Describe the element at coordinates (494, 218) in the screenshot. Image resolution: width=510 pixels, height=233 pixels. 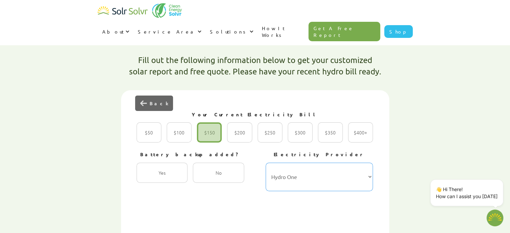
I see `img: 1702586718.png` at that location.